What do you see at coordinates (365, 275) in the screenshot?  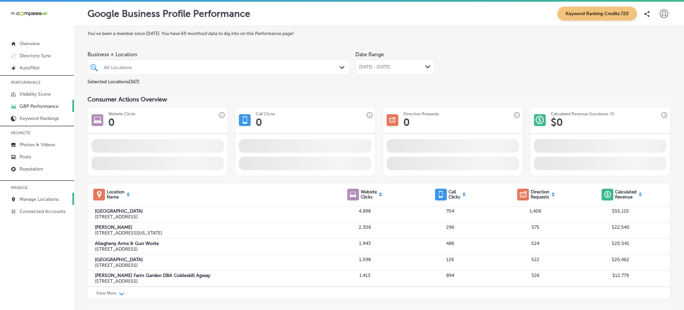 I see `p: 1,413` at bounding box center [365, 275].